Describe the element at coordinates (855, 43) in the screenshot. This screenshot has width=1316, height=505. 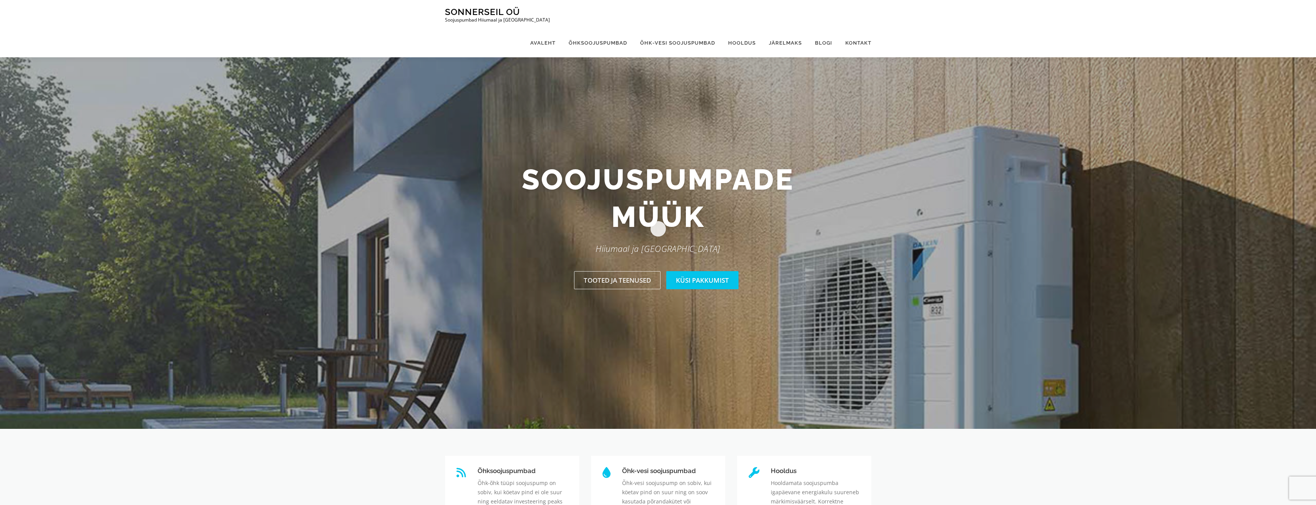
I see `a: Kontakt` at that location.